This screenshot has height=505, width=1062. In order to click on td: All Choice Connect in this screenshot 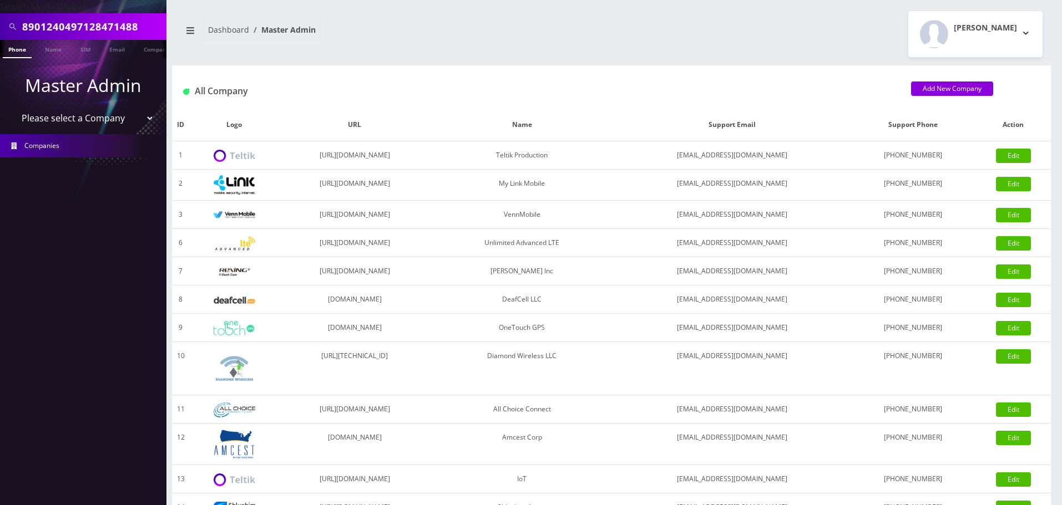, I will do `click(521, 409)`.